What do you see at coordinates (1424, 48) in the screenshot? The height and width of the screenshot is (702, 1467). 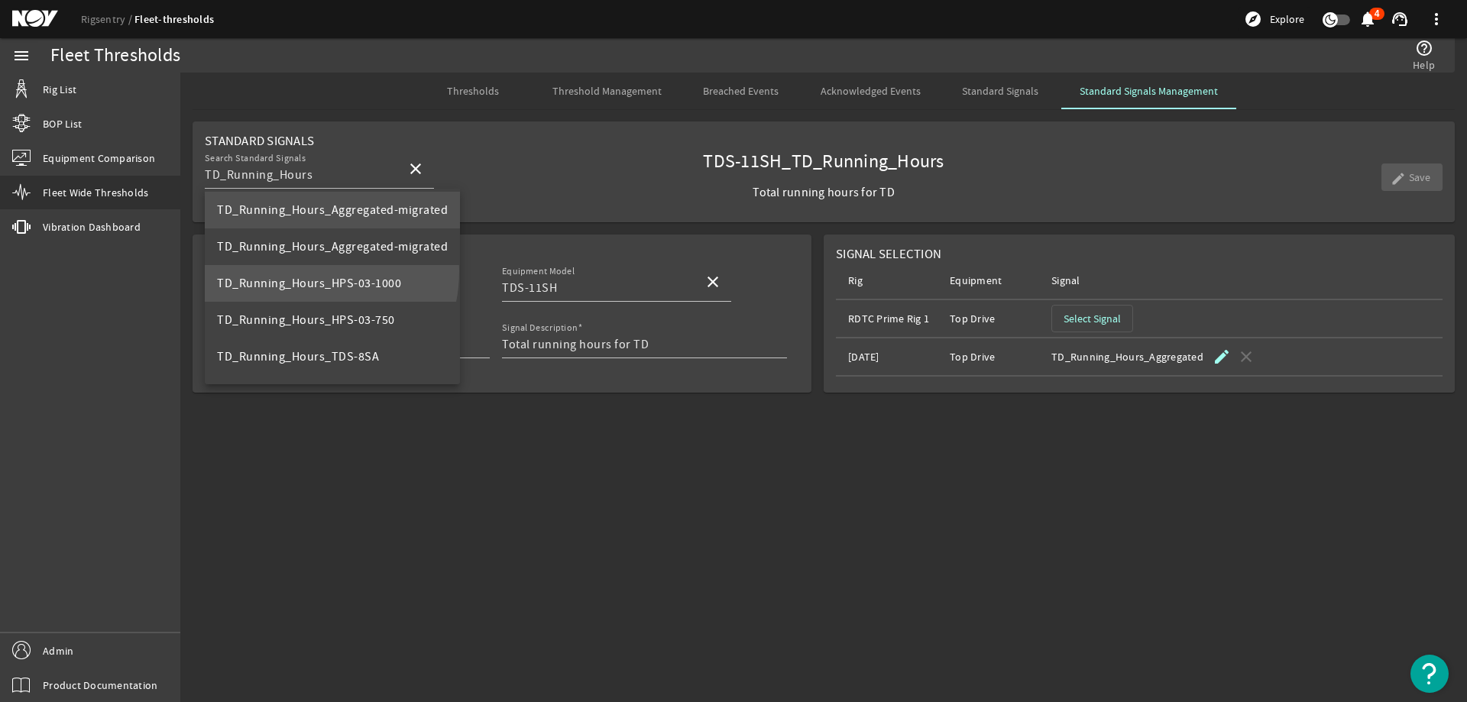 I see `mat-icon: help_outline` at bounding box center [1424, 48].